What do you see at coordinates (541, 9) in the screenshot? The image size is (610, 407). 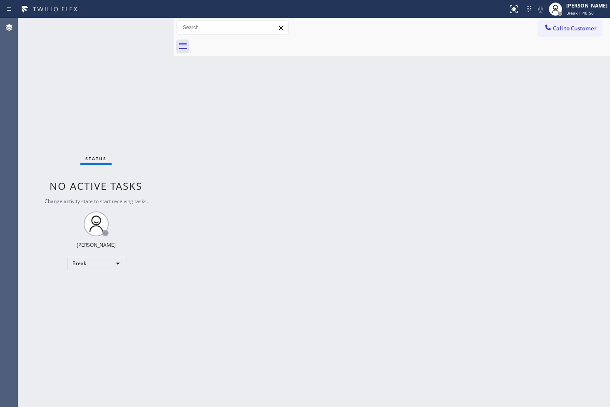 I see `button: Mute` at bounding box center [541, 9].